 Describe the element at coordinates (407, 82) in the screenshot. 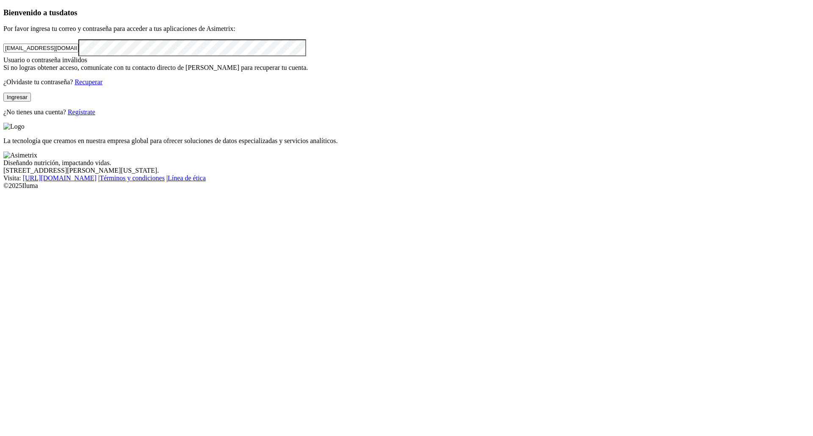

I see `p: ¿Olvidaste tu contraseña?` at that location.